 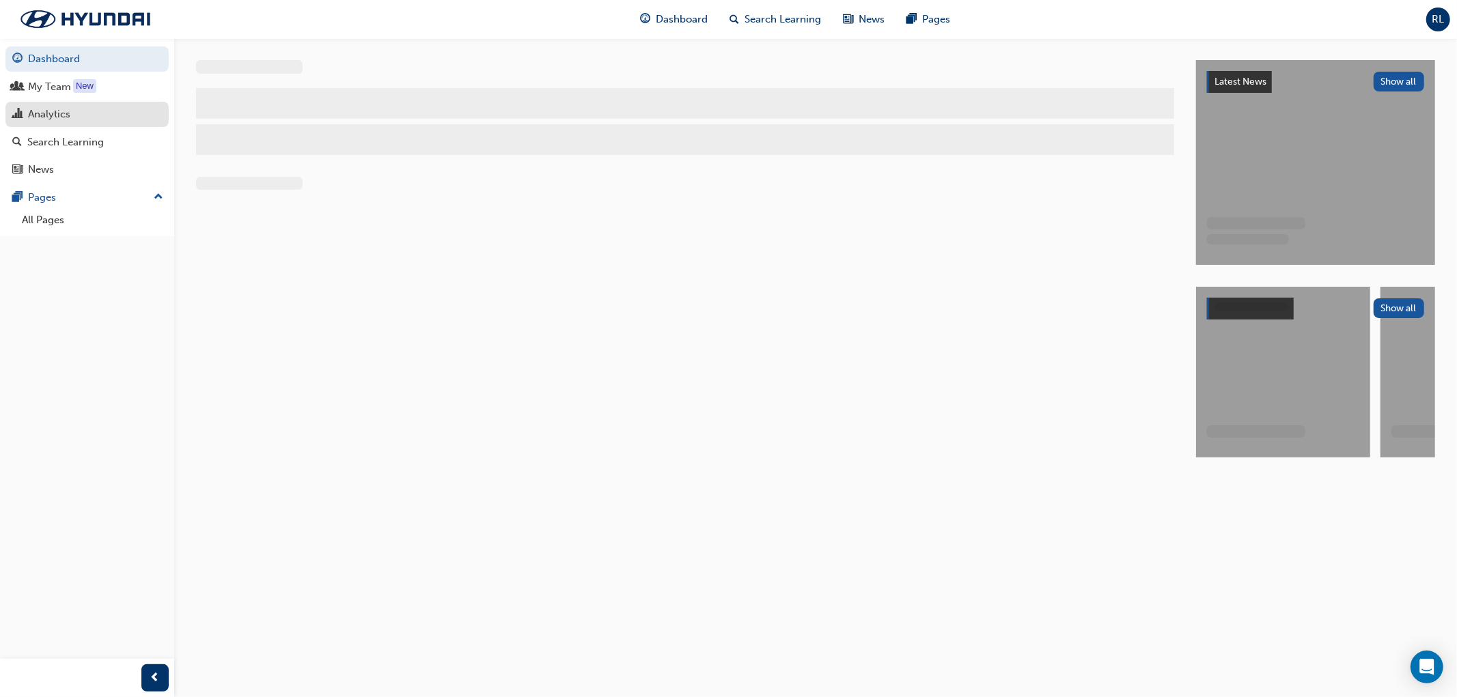 I want to click on div: Tooltip anchor, so click(x=85, y=86).